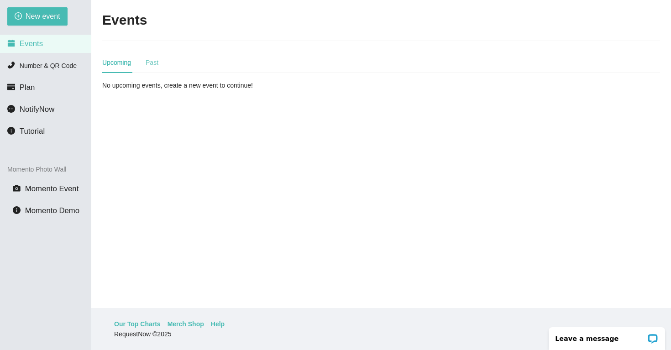 This screenshot has width=671, height=350. What do you see at coordinates (380, 334) in the screenshot?
I see `div: RequestNow © 2025` at bounding box center [380, 334].